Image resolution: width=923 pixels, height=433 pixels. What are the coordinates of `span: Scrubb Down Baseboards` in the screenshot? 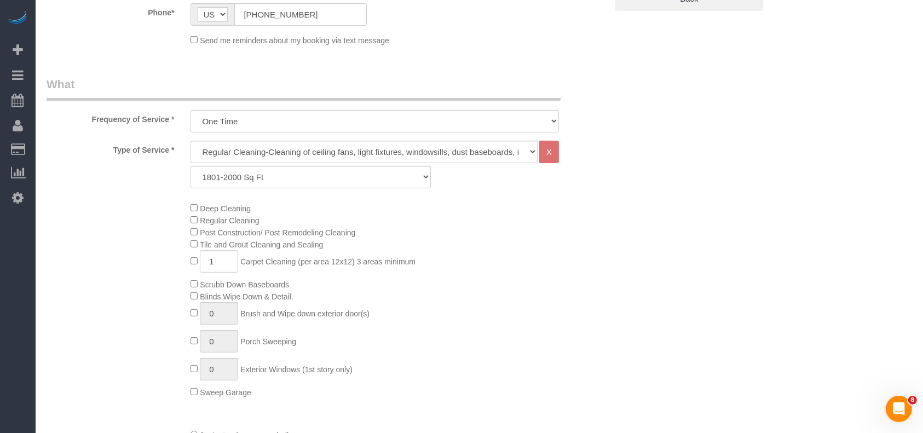 It's located at (244, 285).